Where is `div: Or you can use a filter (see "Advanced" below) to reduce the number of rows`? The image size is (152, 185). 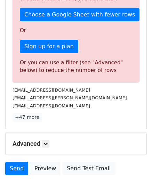
div: Or you can use a filter (see "Advanced" below) to reduce the number of rows is located at coordinates (76, 66).